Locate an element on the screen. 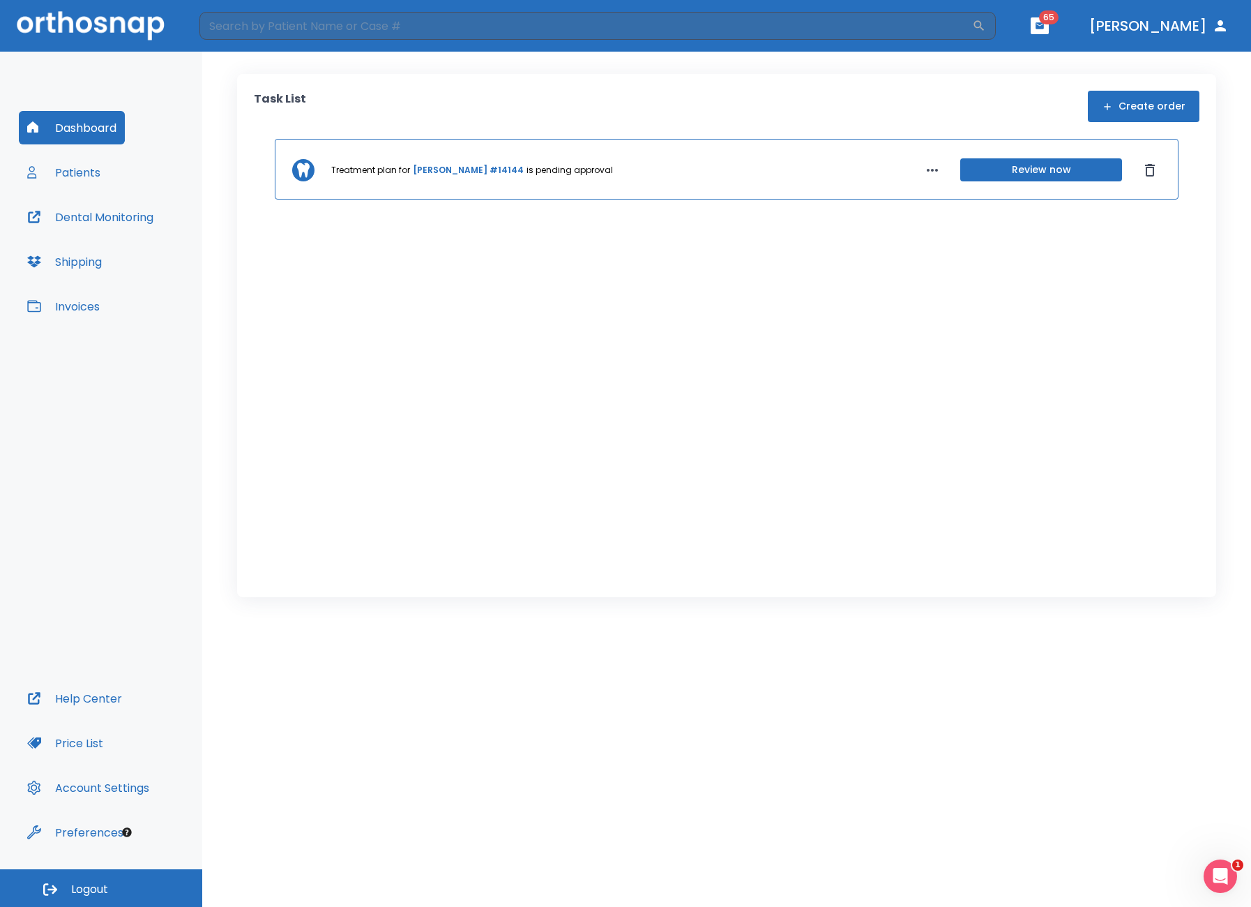 The height and width of the screenshot is (907, 1251). a: Invoices is located at coordinates (63, 306).